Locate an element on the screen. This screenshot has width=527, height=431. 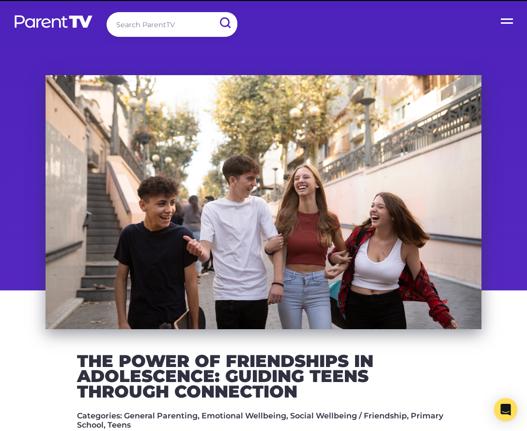
h5: Categories: General Parenting, Emotional Wellbeing, Social Wellbeing / Friendship, Primary School... is located at coordinates (264, 420).